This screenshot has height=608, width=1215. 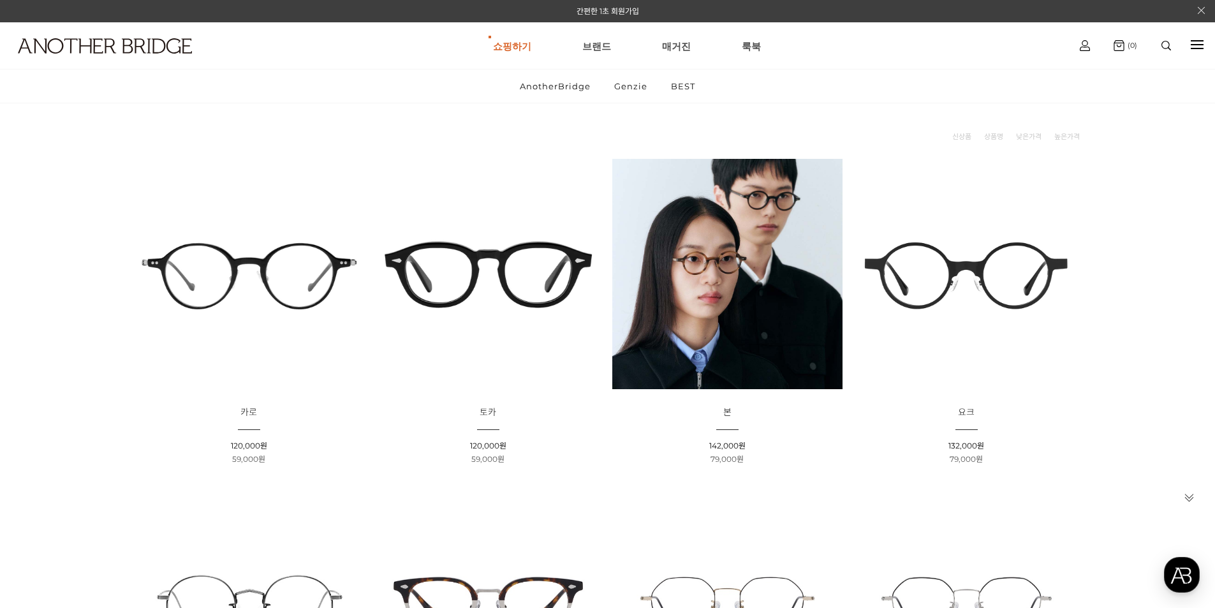 I want to click on span: 요크, so click(x=966, y=412).